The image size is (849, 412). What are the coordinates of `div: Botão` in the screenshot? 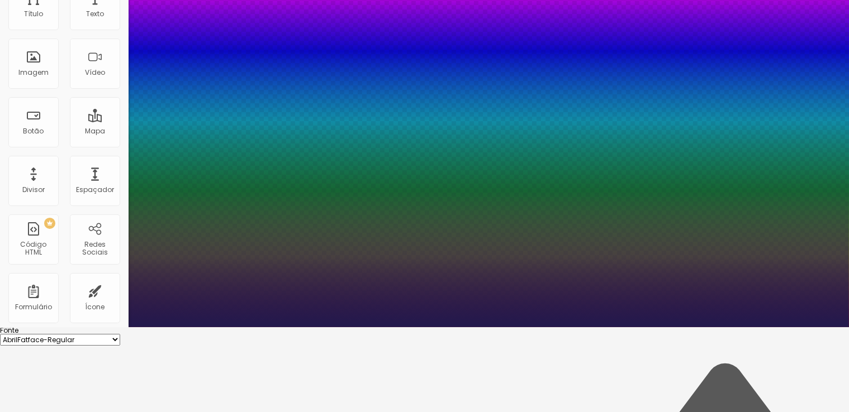 It's located at (34, 131).